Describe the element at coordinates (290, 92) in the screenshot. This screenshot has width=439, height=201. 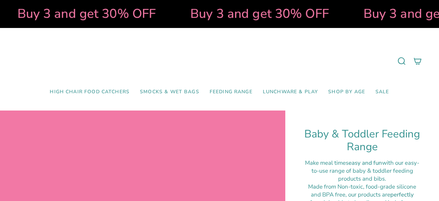
I see `span: Lunchware & Play` at that location.